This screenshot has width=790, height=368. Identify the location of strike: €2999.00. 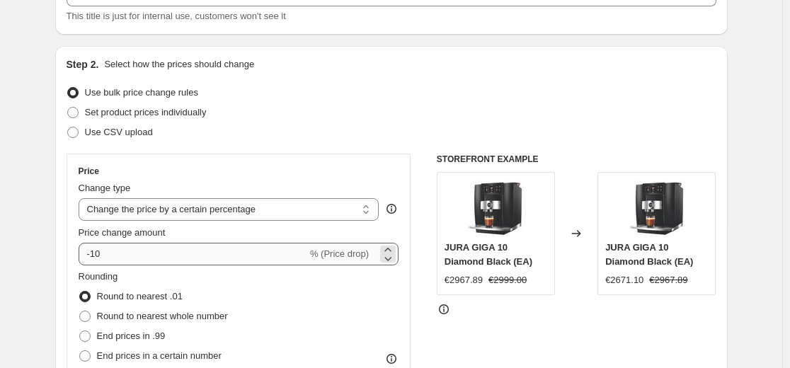
(507, 280).